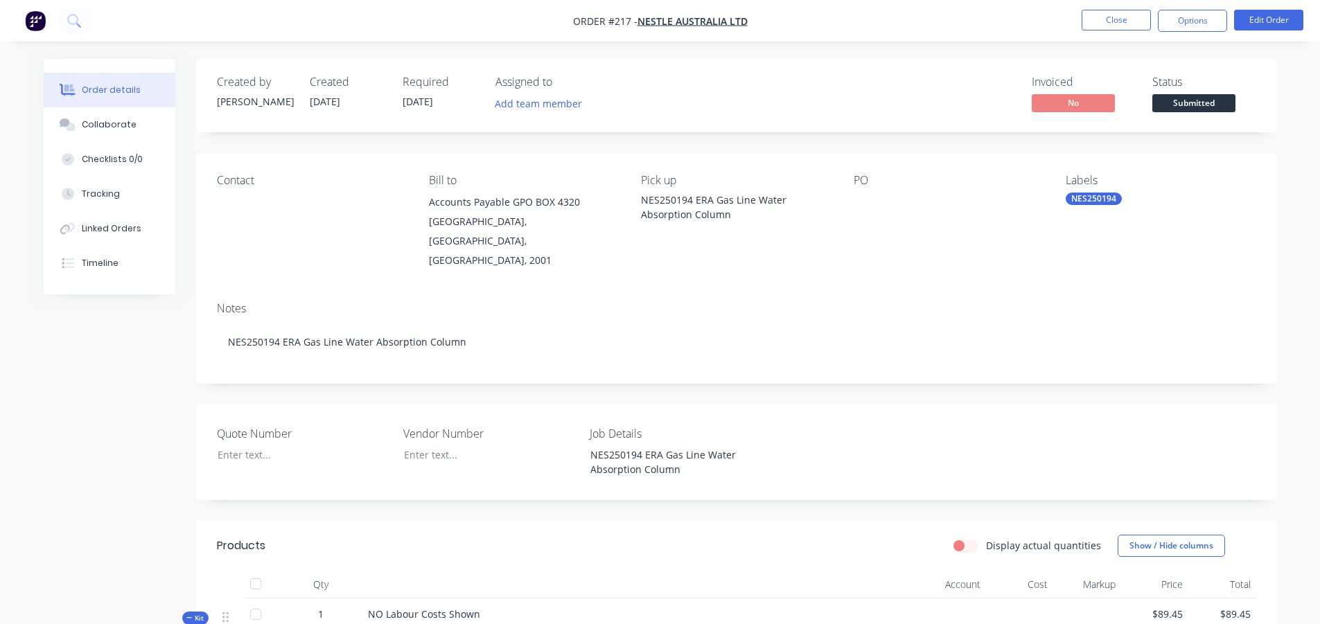 This screenshot has width=1320, height=624. I want to click on div: Invoiced, so click(1083, 82).